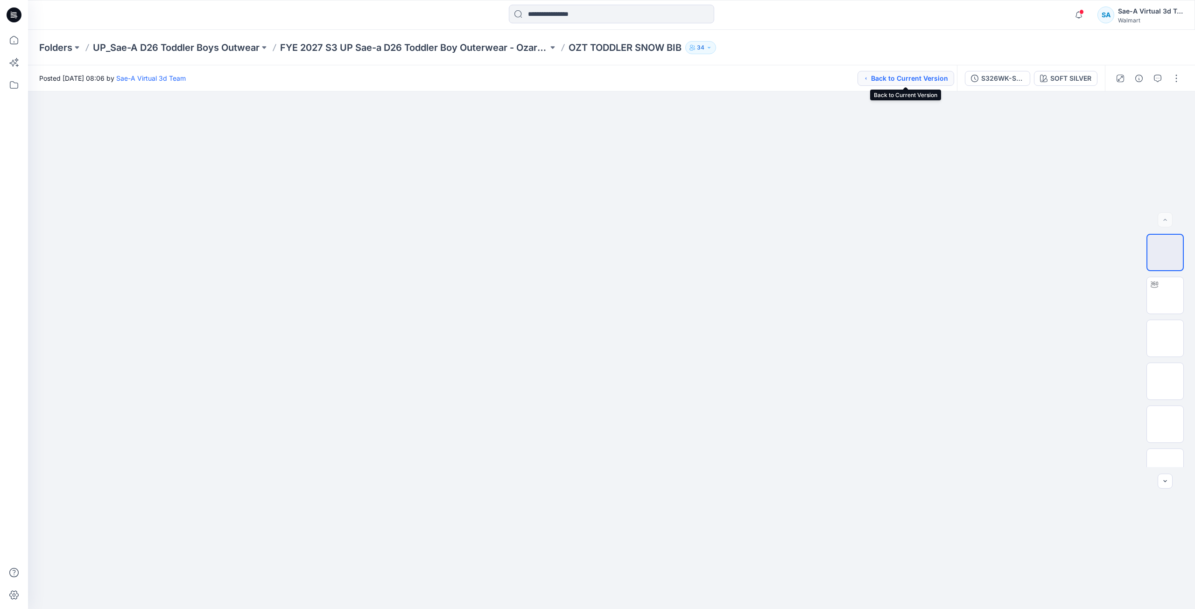  Describe the element at coordinates (1066, 78) in the screenshot. I see `button: SOFT SILVER` at that location.